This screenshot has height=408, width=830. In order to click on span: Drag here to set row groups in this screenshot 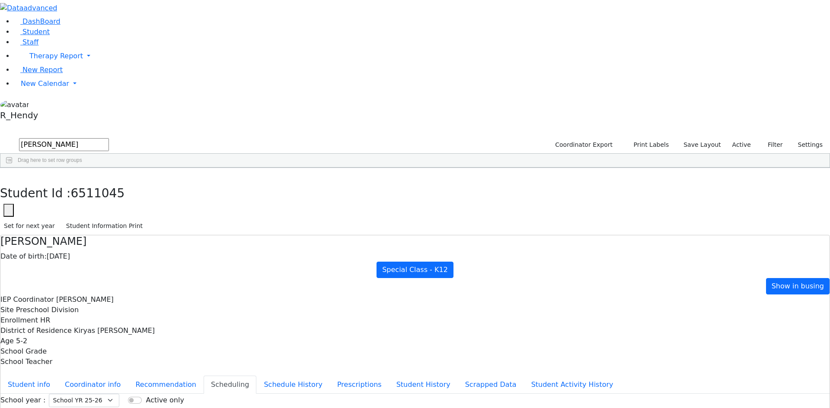, I will do `click(50, 160)`.